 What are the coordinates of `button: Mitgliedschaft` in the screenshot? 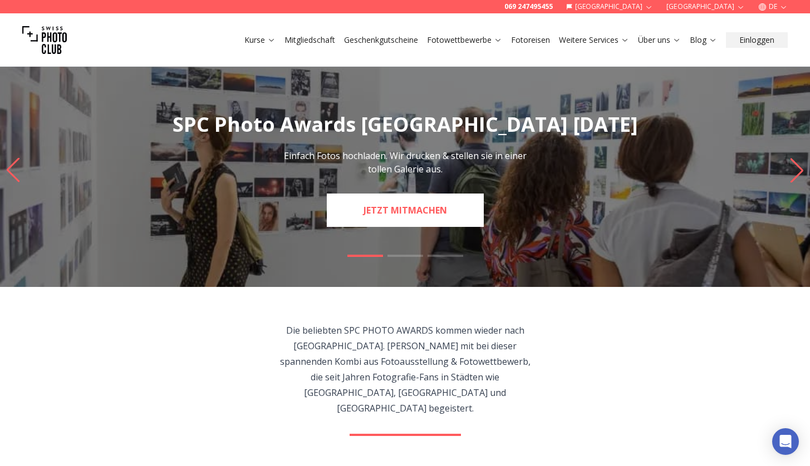 It's located at (309, 40).